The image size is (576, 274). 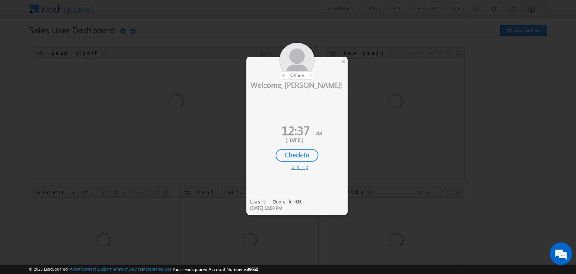 What do you see at coordinates (143, 269) in the screenshot?
I see `span: © 2025 LeadSquared | | | | |` at bounding box center [143, 269].